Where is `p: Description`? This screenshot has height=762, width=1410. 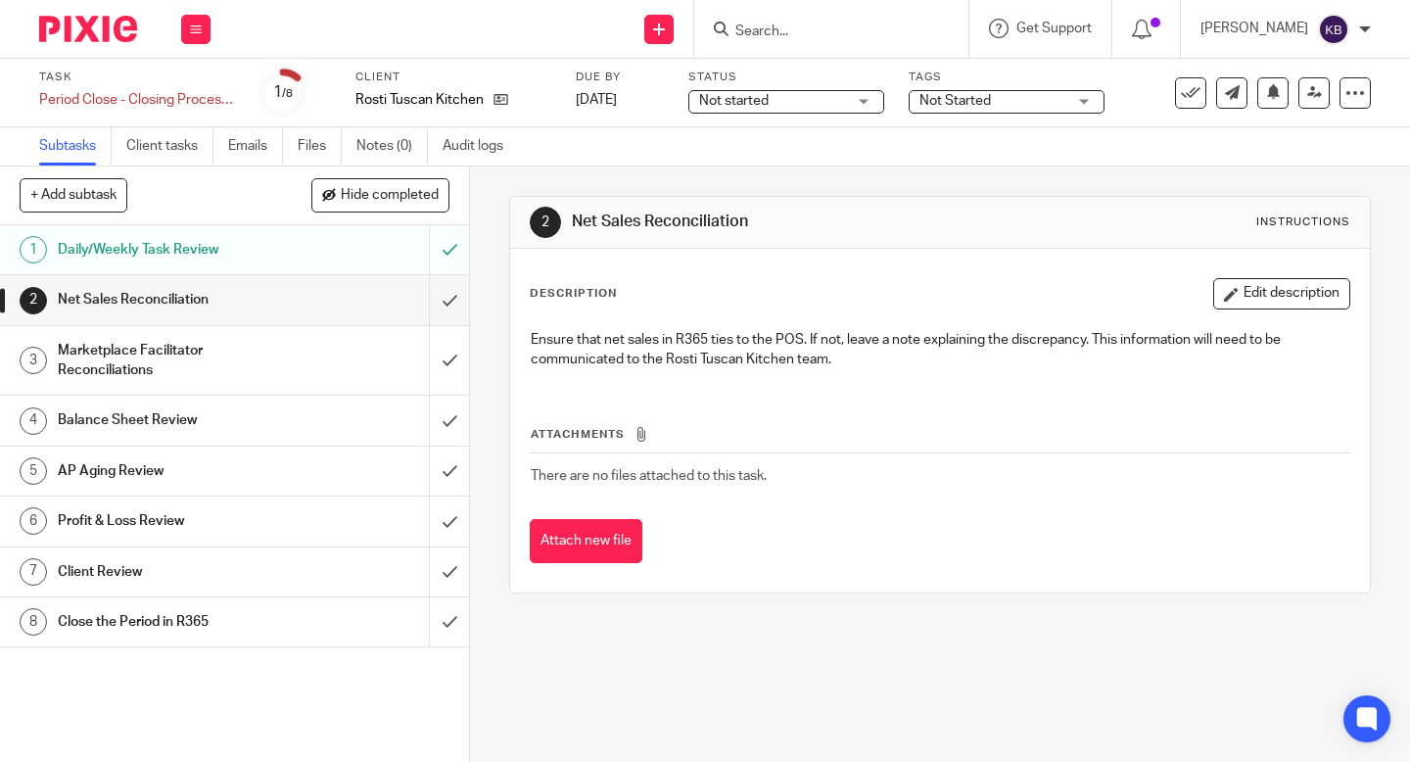
p: Description is located at coordinates (573, 294).